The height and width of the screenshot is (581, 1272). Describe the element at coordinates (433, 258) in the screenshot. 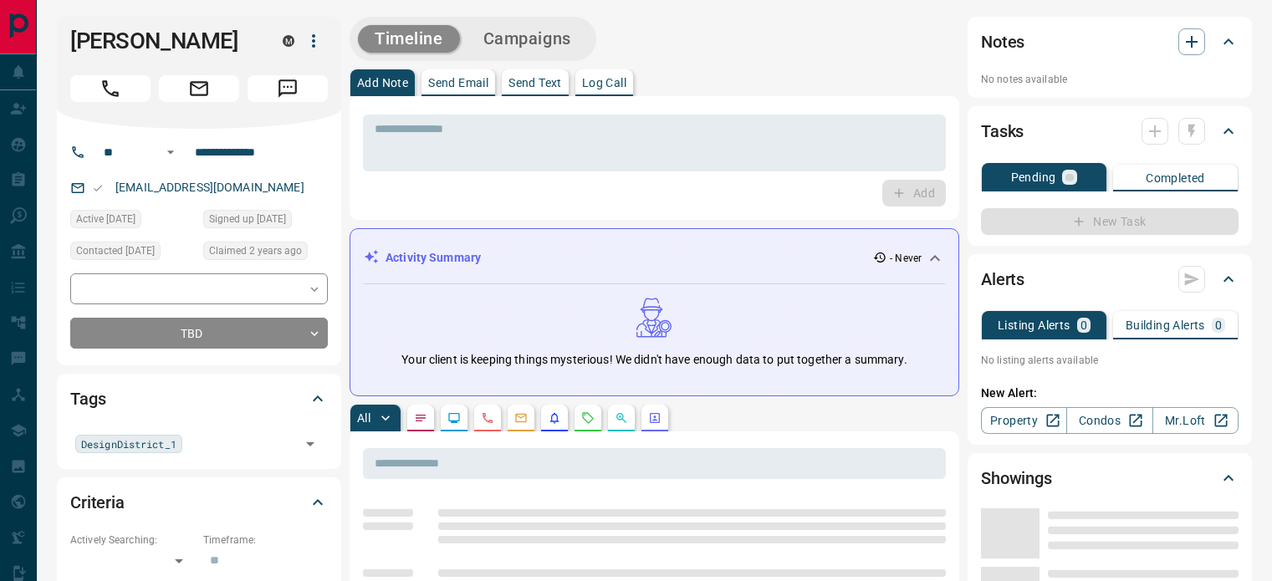

I see `p: Activity Summary` at that location.